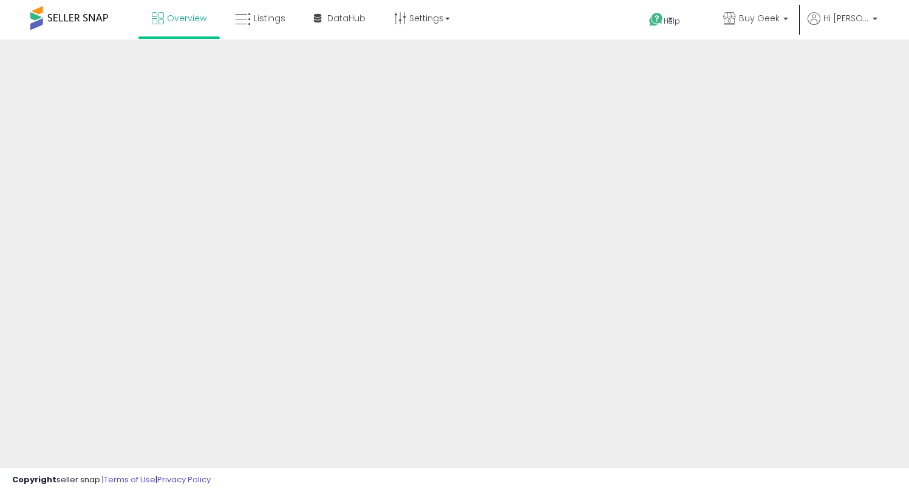 This screenshot has height=492, width=909. I want to click on a: Privacy Policy, so click(184, 479).